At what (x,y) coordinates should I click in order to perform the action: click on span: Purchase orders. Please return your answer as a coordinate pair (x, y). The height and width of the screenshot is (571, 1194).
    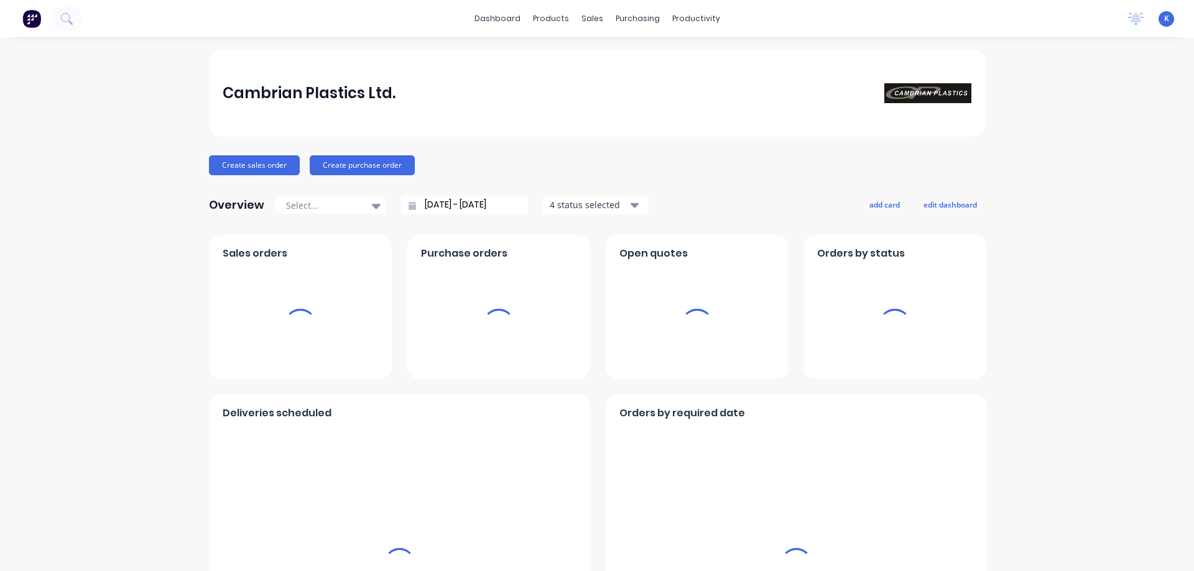
    Looking at the image, I should click on (464, 254).